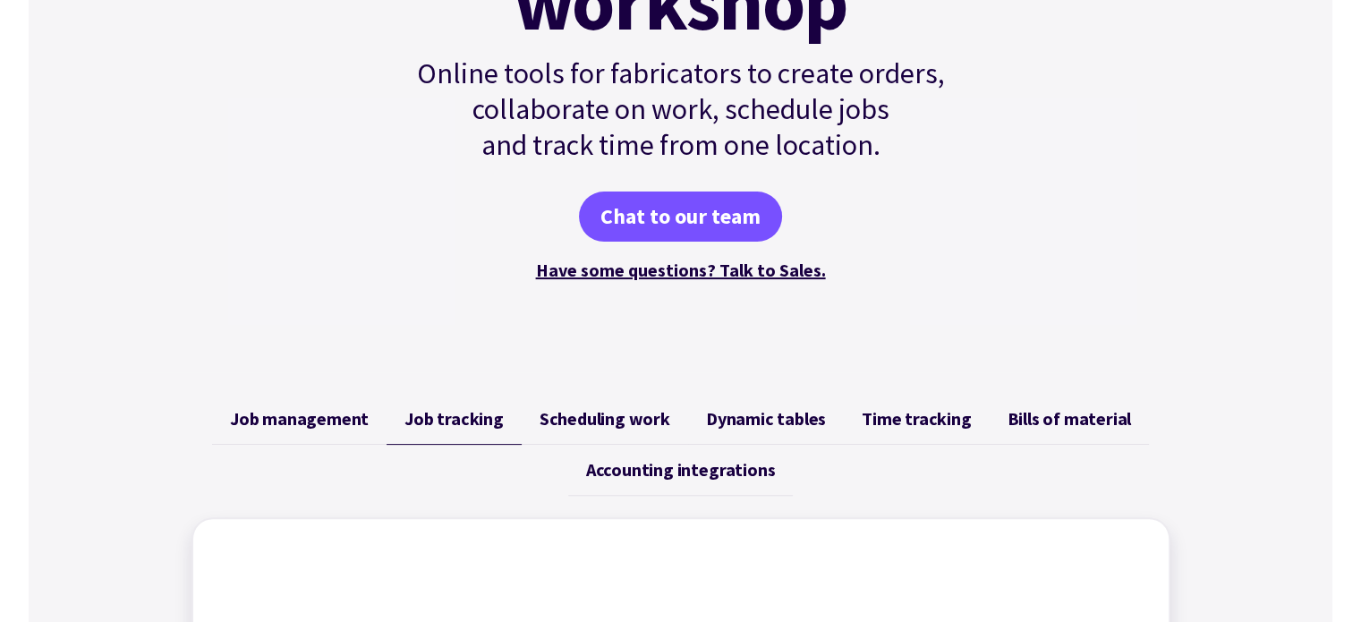 The width and height of the screenshot is (1361, 622). Describe the element at coordinates (1068, 419) in the screenshot. I see `span: Bills of material` at that location.